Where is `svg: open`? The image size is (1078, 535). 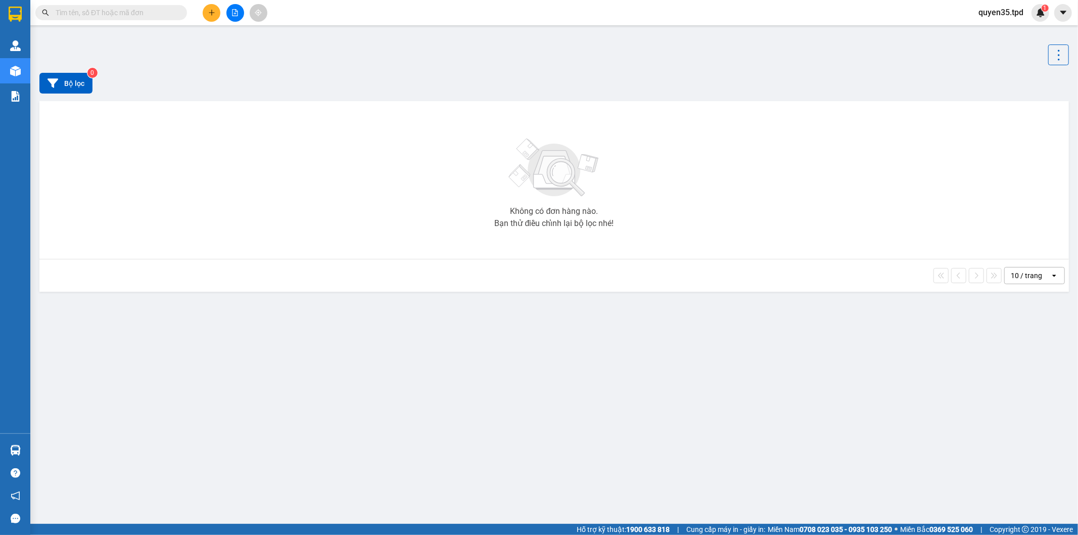
svg: open is located at coordinates (1054, 275).